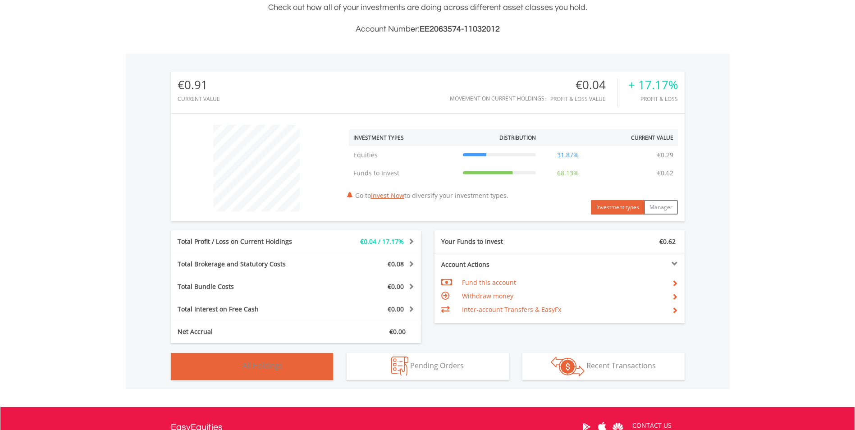 Image resolution: width=855 pixels, height=430 pixels. Describe the element at coordinates (404, 138) in the screenshot. I see `th: Investment Types` at that location.